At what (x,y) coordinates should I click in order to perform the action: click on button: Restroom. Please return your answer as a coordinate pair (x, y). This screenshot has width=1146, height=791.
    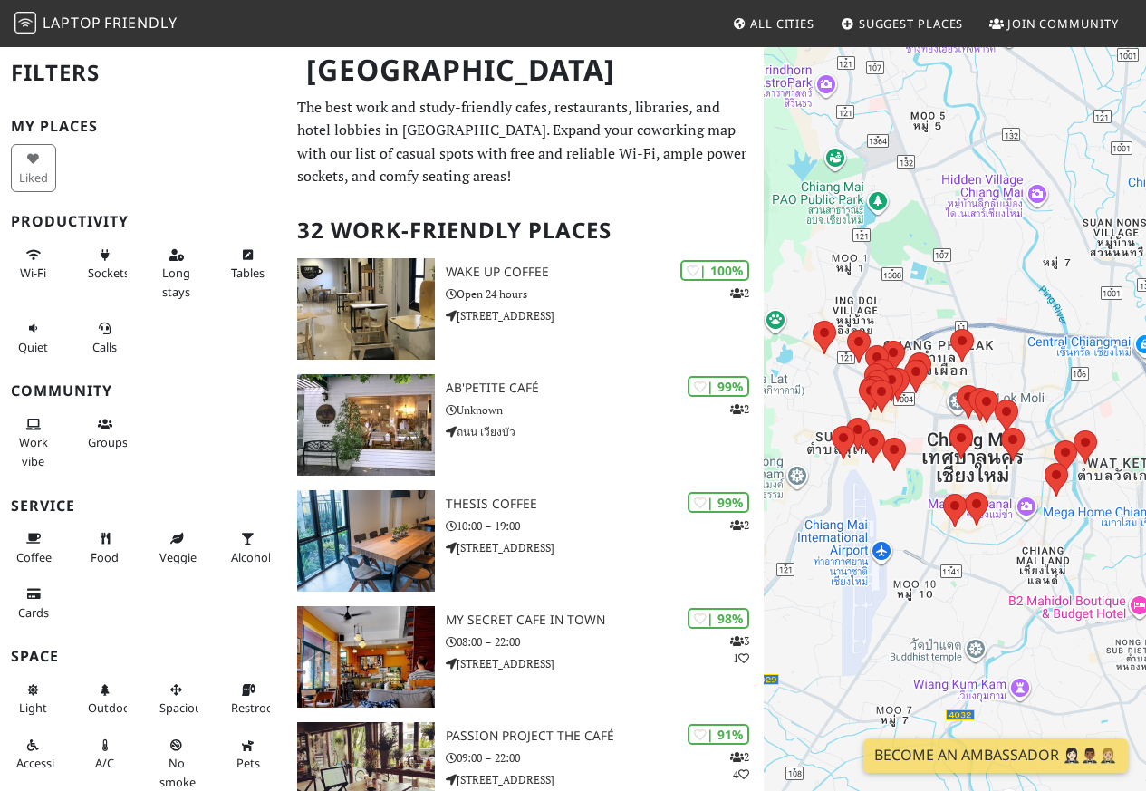
    Looking at the image, I should click on (248, 698).